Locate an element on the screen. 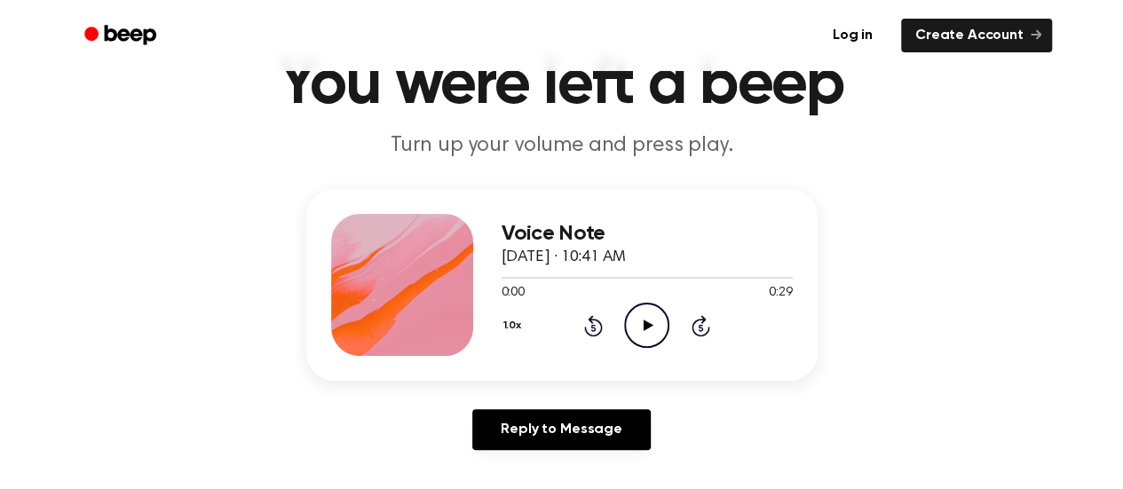 The height and width of the screenshot is (489, 1123). a: Create Account is located at coordinates (976, 36).